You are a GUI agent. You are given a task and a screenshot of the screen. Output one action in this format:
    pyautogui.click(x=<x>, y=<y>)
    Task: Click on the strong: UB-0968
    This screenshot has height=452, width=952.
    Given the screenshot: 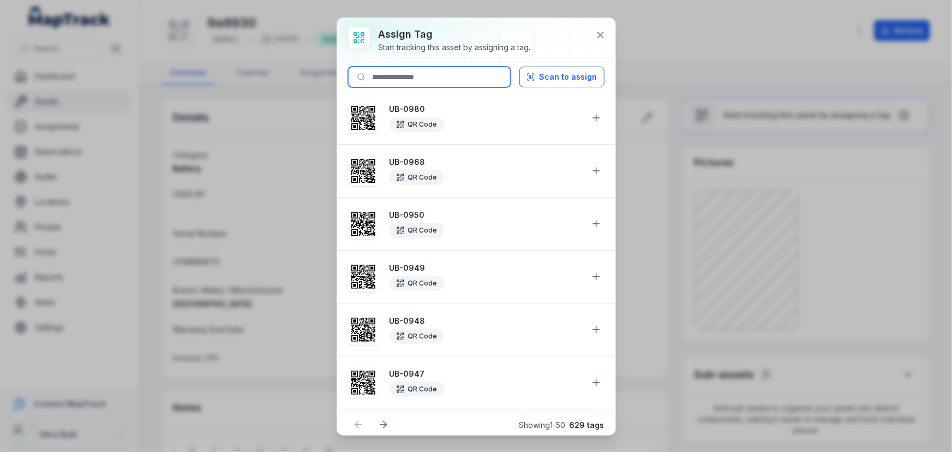 What is the action you would take?
    pyautogui.click(x=486, y=162)
    